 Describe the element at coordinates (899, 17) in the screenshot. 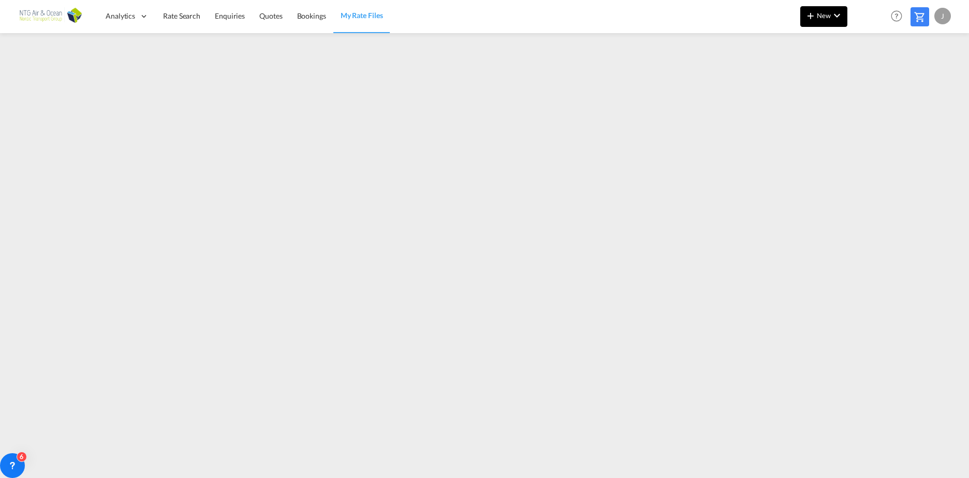

I see `div: Help` at that location.